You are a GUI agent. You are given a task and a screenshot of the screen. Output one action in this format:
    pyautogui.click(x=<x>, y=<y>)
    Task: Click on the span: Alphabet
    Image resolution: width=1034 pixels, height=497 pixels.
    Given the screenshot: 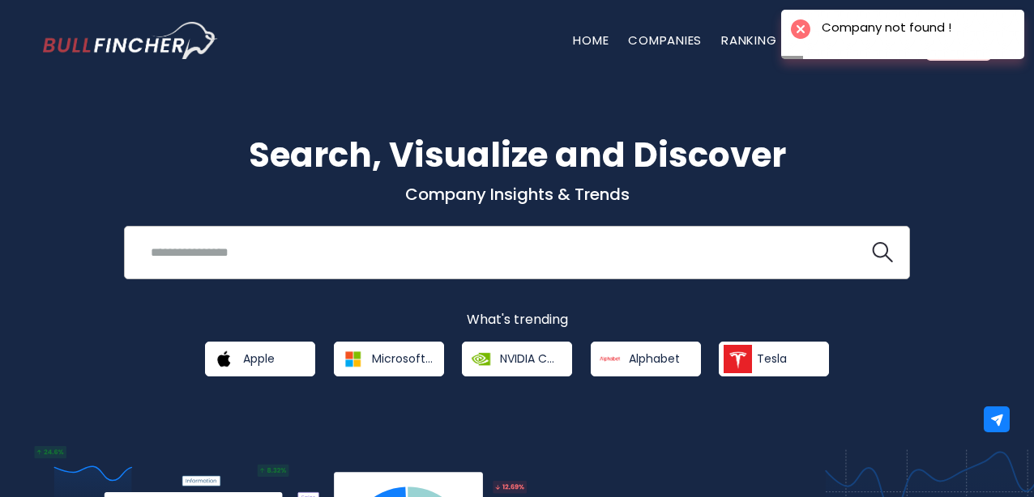 What is the action you would take?
    pyautogui.click(x=654, y=359)
    